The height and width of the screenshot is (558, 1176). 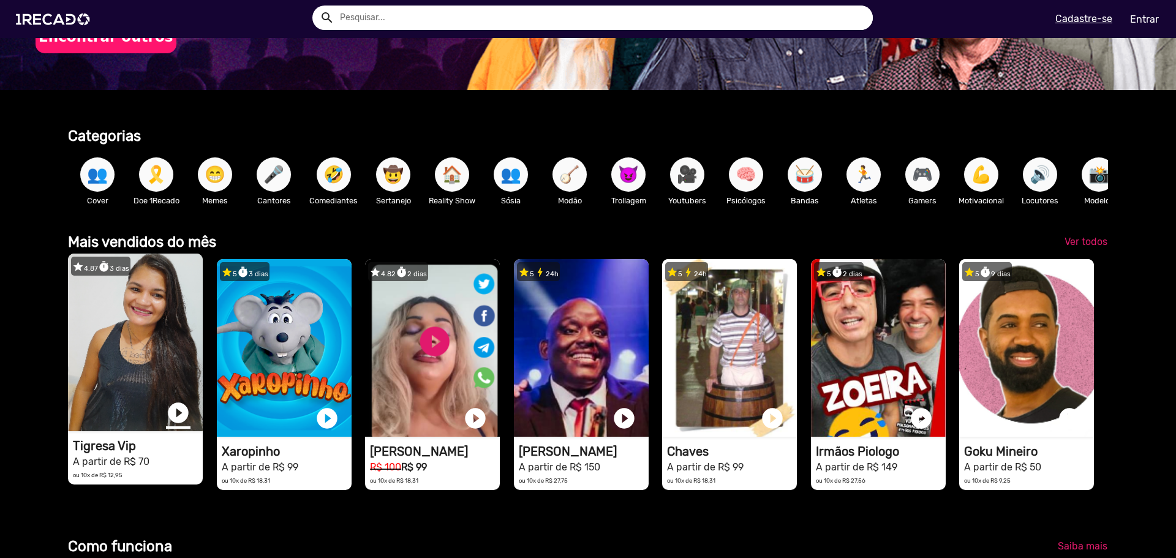 I want to click on small: ou 10x de R$ 9,25, so click(x=987, y=480).